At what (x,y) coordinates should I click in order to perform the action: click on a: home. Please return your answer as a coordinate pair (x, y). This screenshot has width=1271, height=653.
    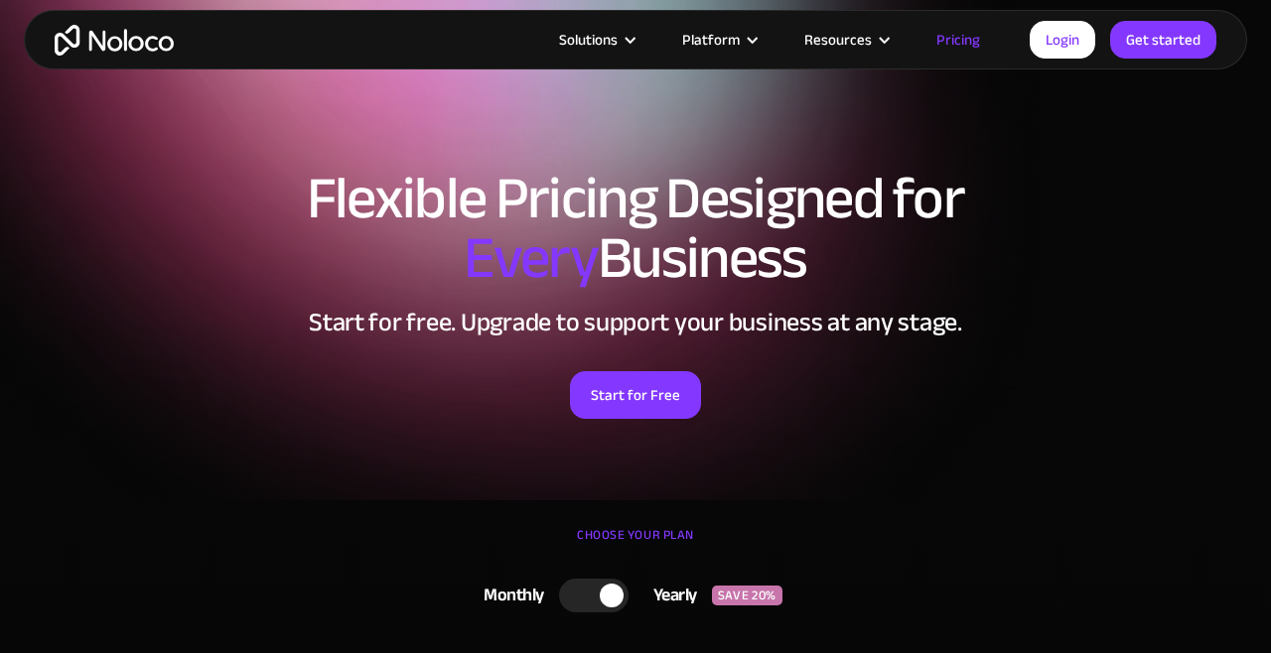
    Looking at the image, I should click on (114, 40).